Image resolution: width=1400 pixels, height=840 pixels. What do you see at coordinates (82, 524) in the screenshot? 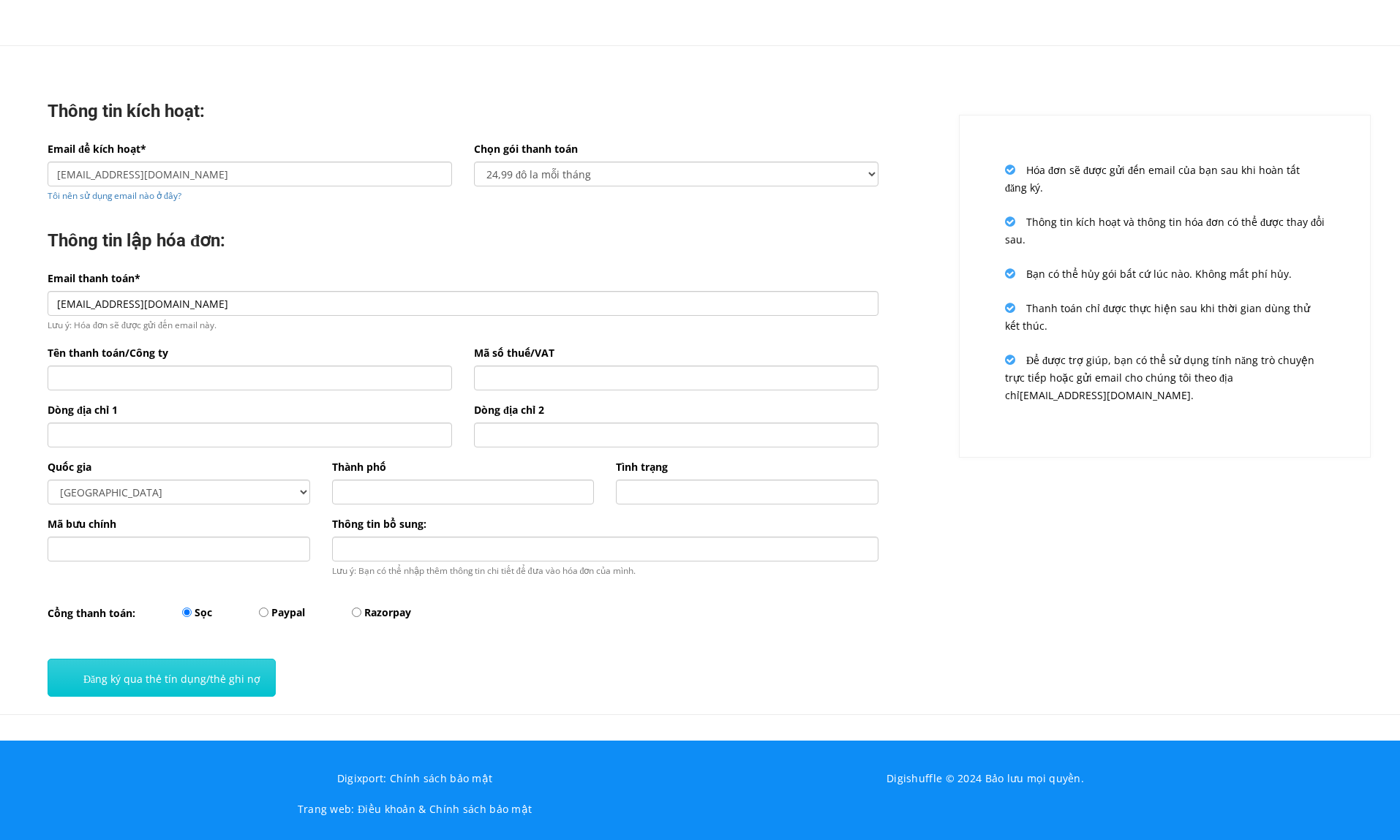
I see `font: Mã bưu chính` at bounding box center [82, 524].